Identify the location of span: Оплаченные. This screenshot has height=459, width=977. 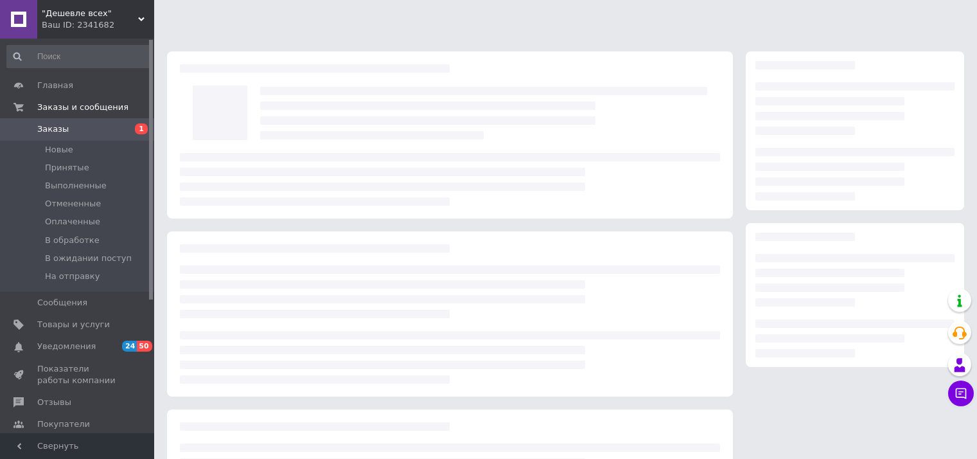
(73, 222).